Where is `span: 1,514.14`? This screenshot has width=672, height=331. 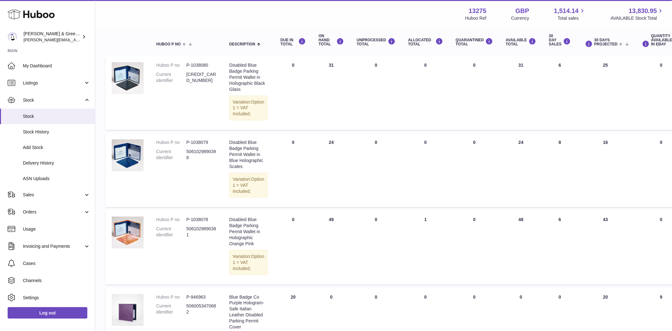 span: 1,514.14 is located at coordinates (567, 11).